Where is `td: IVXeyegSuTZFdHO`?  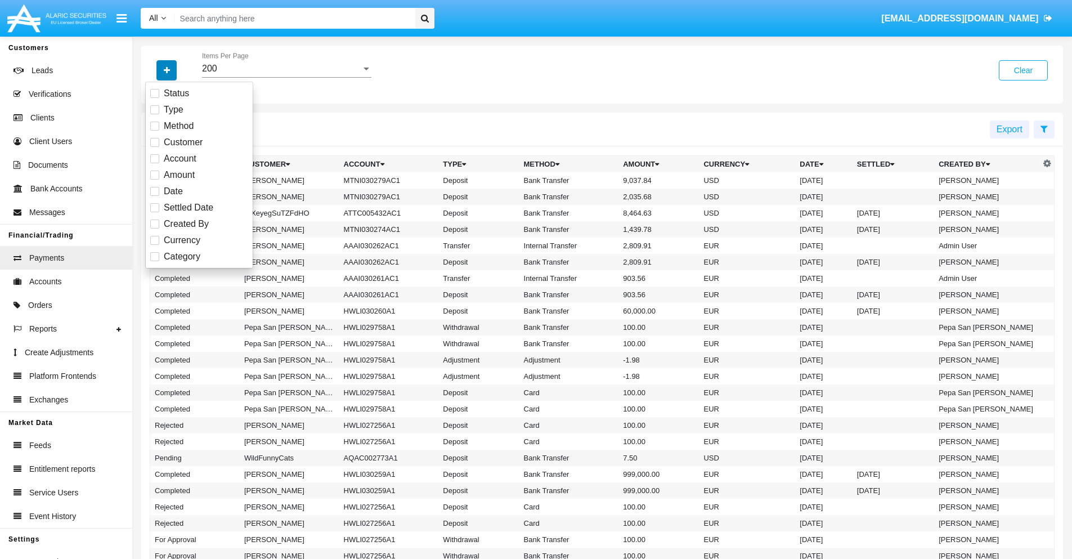
td: IVXeyegSuTZFdHO is located at coordinates (289, 213).